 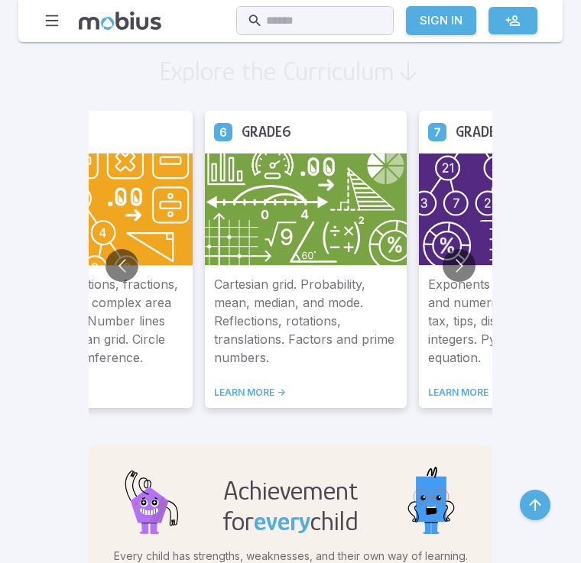 I want to click on a: Grade 6, so click(x=223, y=132).